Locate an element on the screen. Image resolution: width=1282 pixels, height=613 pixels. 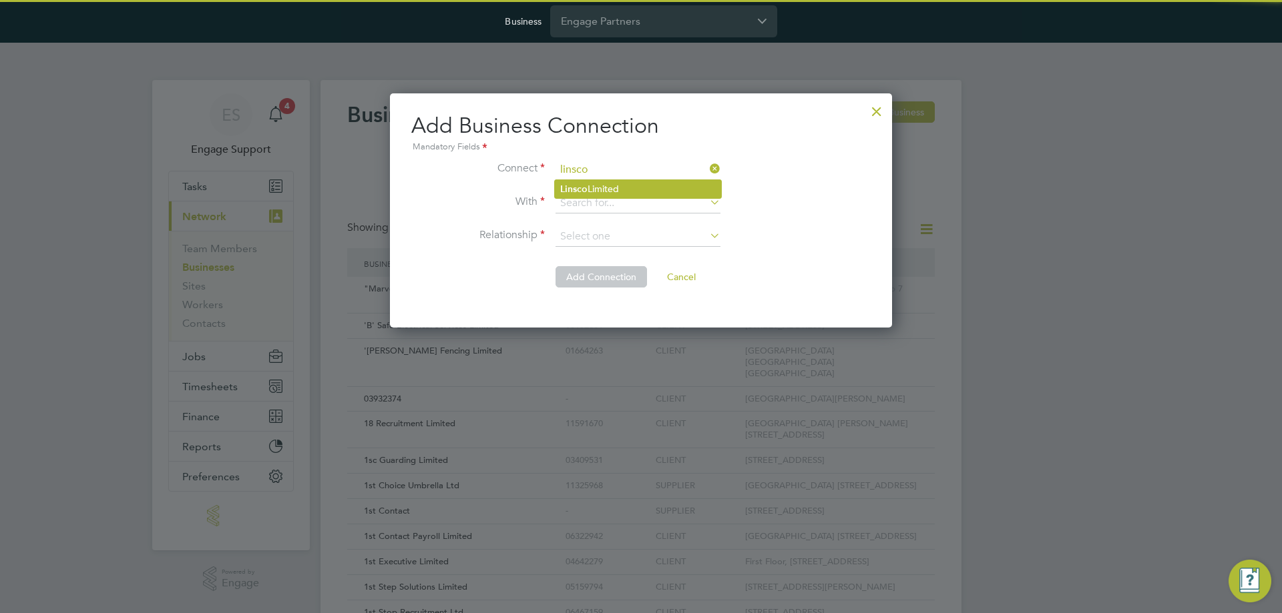
label: Relationship is located at coordinates (478, 235).